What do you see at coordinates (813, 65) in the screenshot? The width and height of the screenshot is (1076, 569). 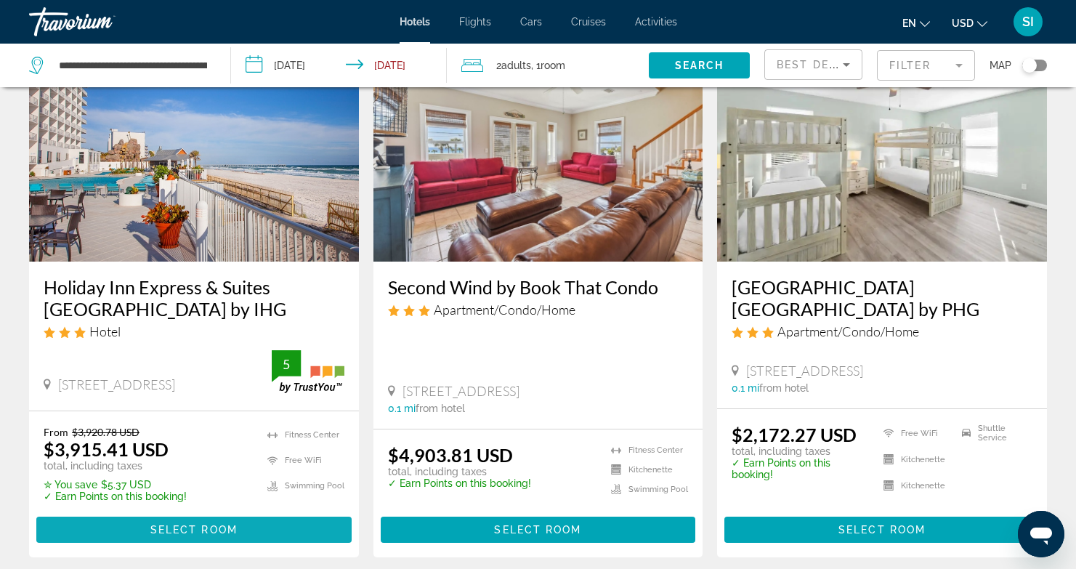 I see `mat-select: Sort by` at bounding box center [813, 65].